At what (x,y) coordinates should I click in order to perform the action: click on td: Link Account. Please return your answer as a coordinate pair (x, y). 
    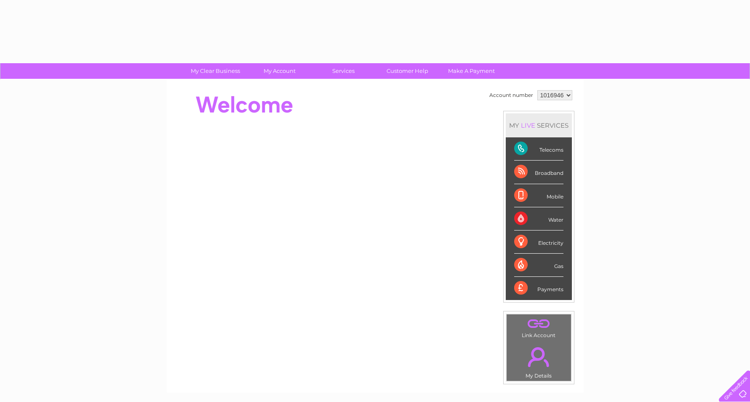
    Looking at the image, I should click on (538, 327).